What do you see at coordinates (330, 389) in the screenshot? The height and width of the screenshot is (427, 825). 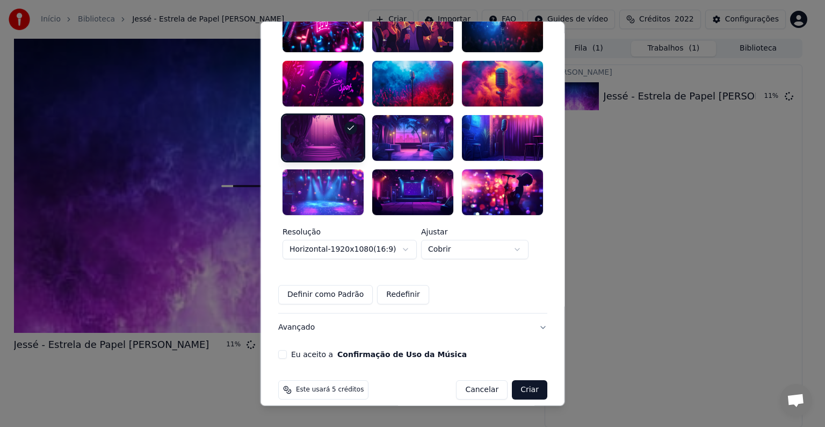 I see `span: Este usará 5 créditos` at bounding box center [330, 389].